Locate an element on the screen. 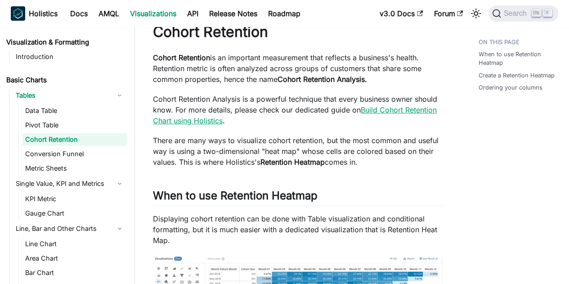 This screenshot has width=569, height=284. strong: Cohort Retention Analysis. is located at coordinates (322, 79).